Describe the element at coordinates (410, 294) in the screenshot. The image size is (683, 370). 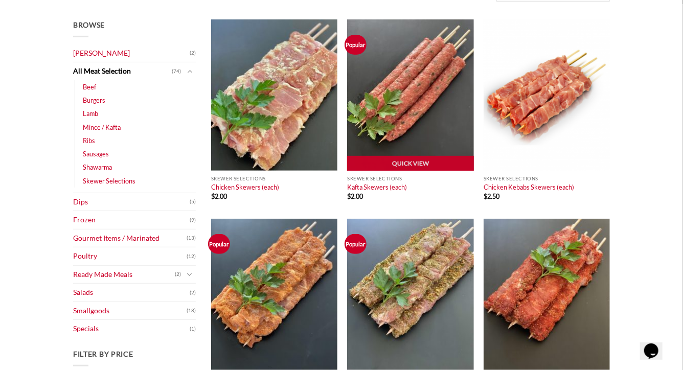
I see `img: Chicken_Skewers_in_Herb_and_Garlic_Garnish` at that location.